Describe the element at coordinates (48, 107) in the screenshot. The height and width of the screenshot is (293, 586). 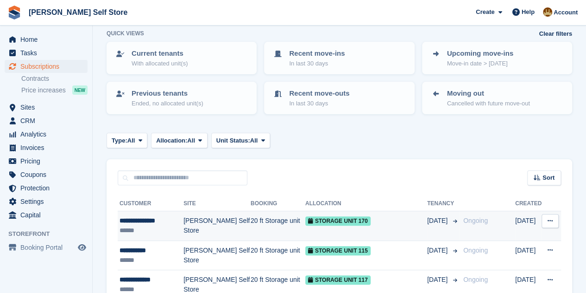
I see `span: Sites` at that location.